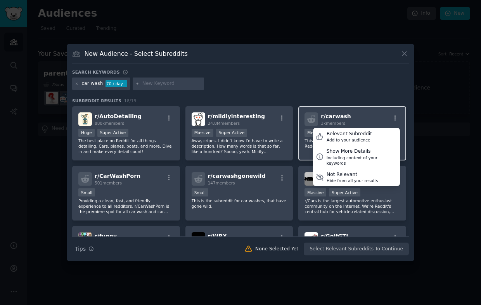  Describe the element at coordinates (92, 84) in the screenshot. I see `div: car wash` at that location.